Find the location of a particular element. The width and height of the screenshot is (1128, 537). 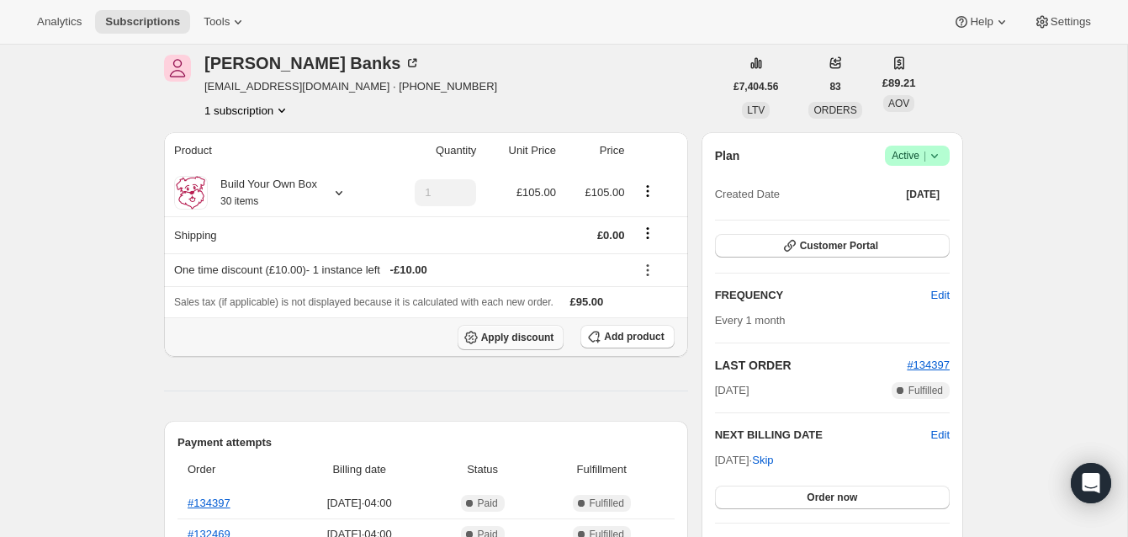

span: ORDERS is located at coordinates (834, 110).